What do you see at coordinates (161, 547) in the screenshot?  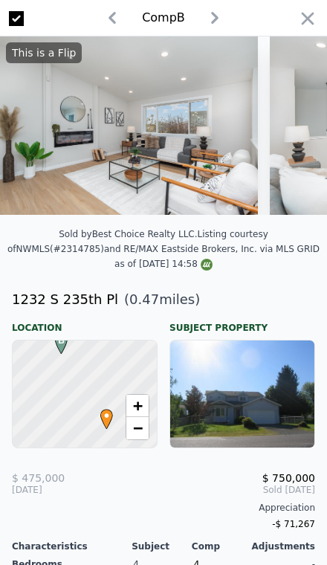 I see `div: Subject` at bounding box center [161, 547].